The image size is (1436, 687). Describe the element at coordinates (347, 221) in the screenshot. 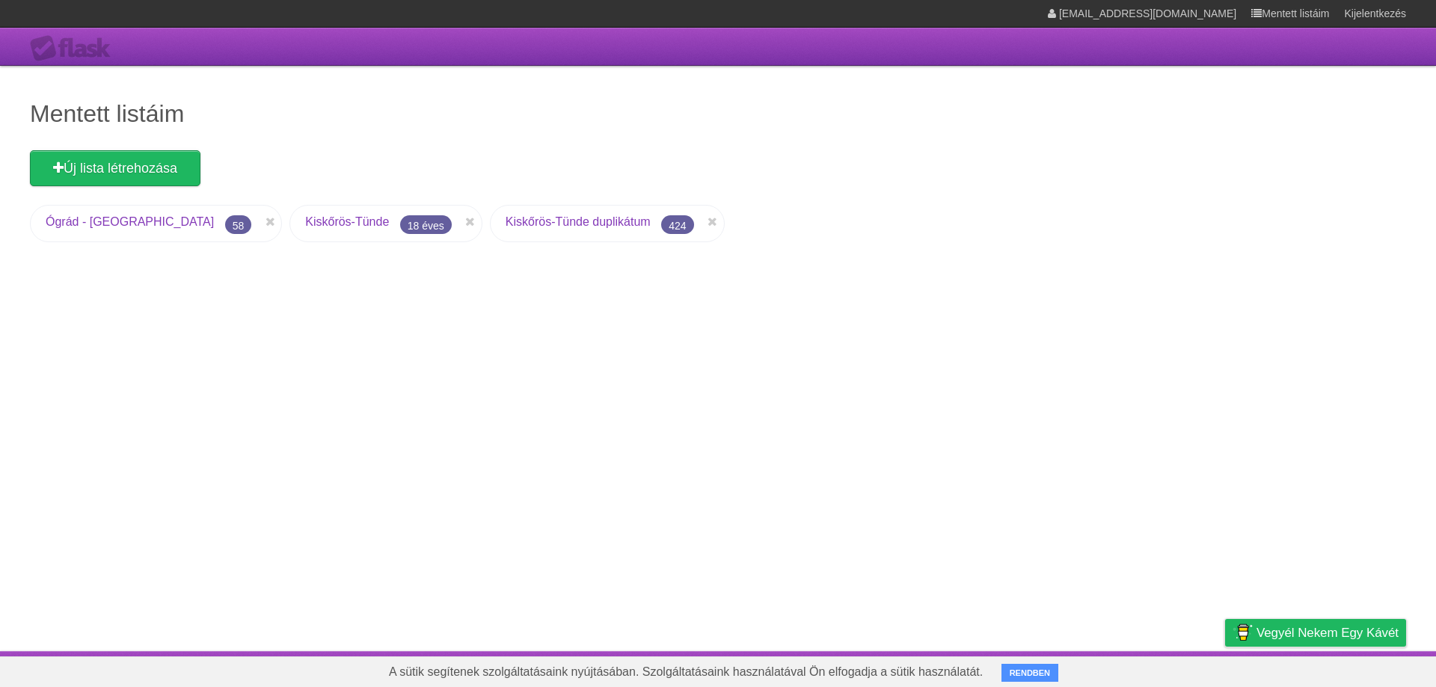

I see `font: Kiskőrös-Tünde` at that location.